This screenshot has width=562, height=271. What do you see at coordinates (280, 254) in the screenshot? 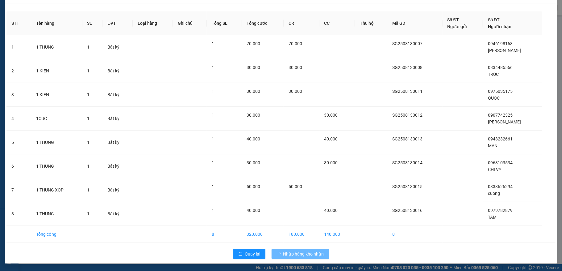
I see `span: loading` at bounding box center [280, 254].